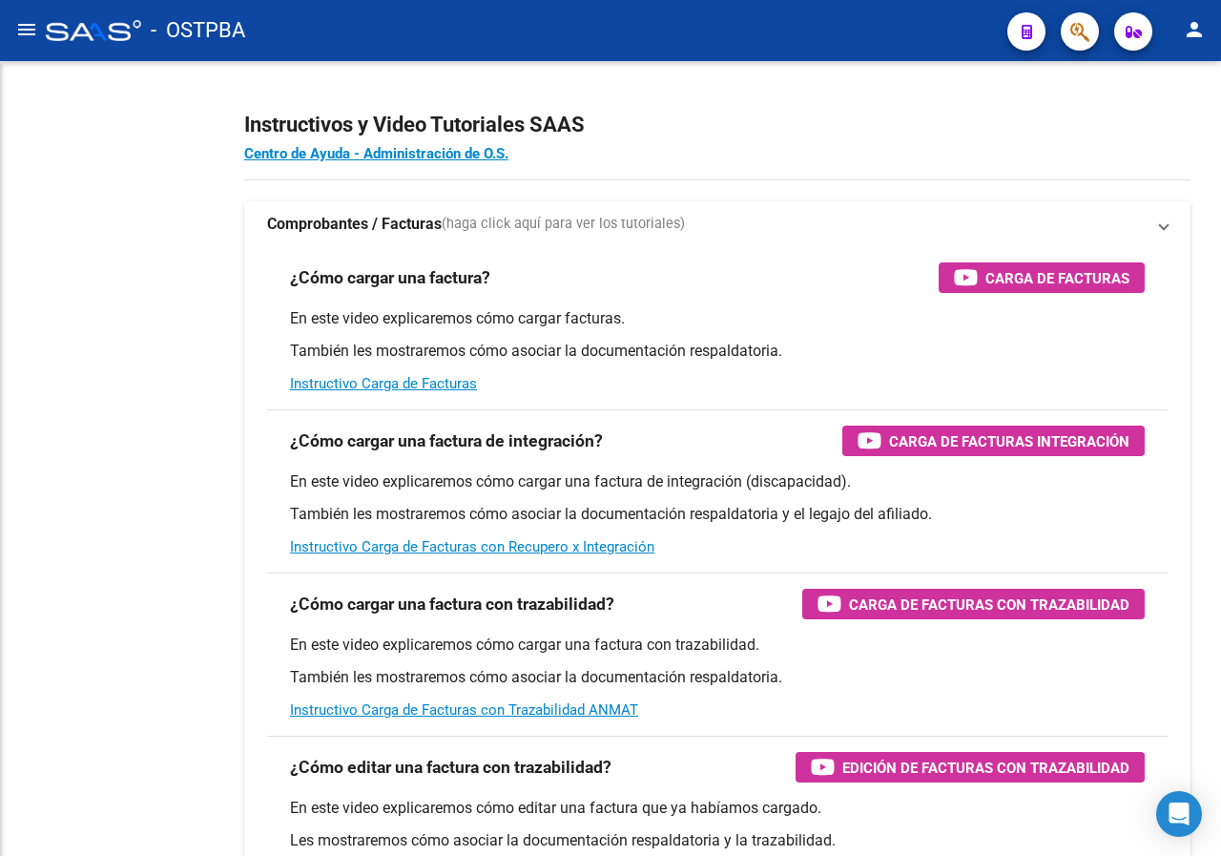  Describe the element at coordinates (970, 767) in the screenshot. I see `button: Edición de Facturas con Trazabilidad` at that location.